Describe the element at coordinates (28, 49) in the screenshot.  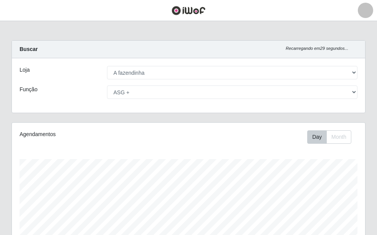
I see `strong: Buscar` at that location.